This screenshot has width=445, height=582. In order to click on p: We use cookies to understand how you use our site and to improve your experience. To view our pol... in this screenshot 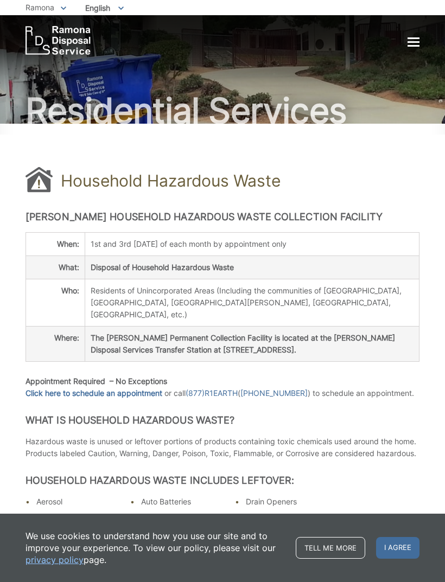, I will do `click(155, 548)`.